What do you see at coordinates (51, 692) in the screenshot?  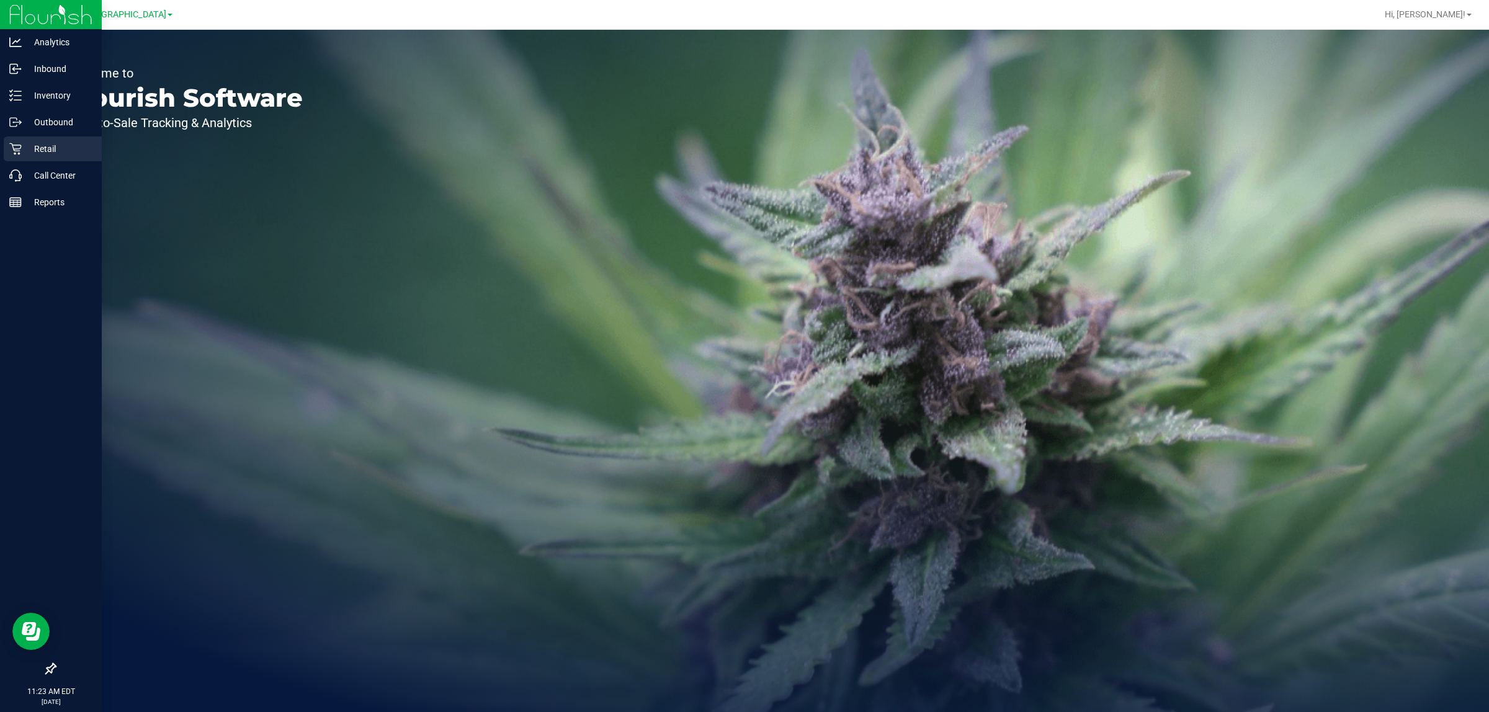 I see `p: 11:23 AM EDT` at bounding box center [51, 692].